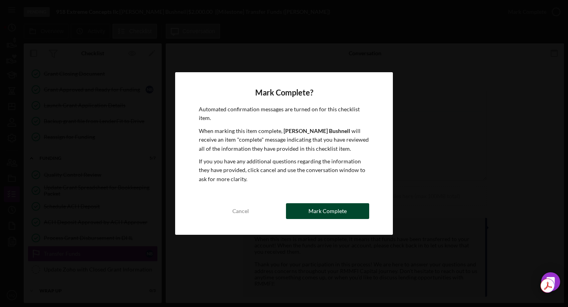 Image resolution: width=568 pixels, height=307 pixels. I want to click on p: When marking this item complete, will receive an item "complete" message indicating that you have..., so click(284, 140).